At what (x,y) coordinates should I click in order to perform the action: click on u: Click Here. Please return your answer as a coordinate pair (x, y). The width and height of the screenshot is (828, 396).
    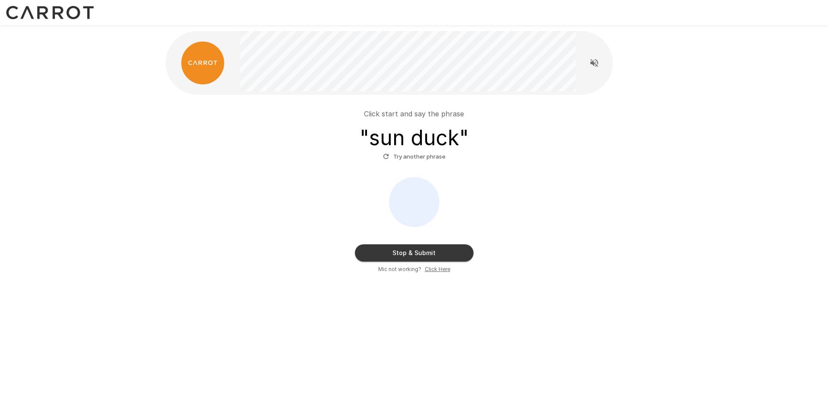
    Looking at the image, I should click on (437, 269).